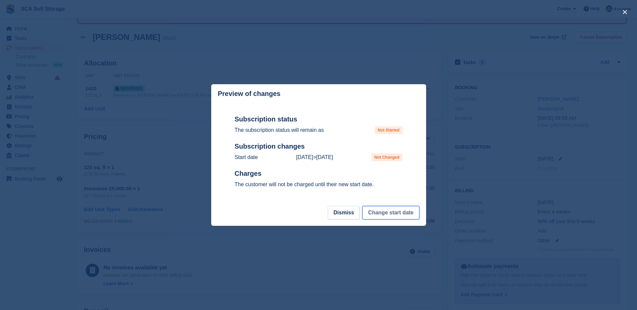 The height and width of the screenshot is (310, 637). What do you see at coordinates (625, 12) in the screenshot?
I see `button: close` at bounding box center [625, 12].